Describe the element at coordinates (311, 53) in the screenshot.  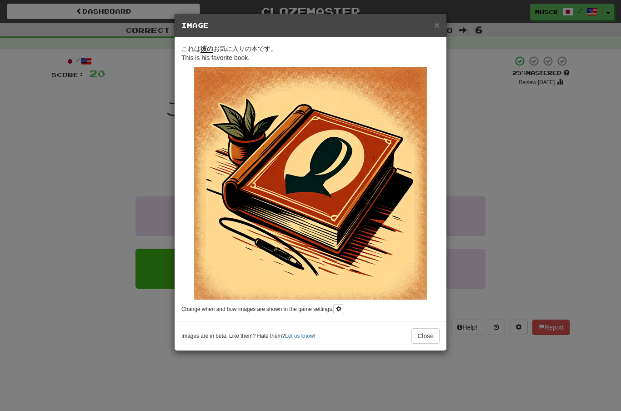
I see `p: This is his favorite book.` at that location.